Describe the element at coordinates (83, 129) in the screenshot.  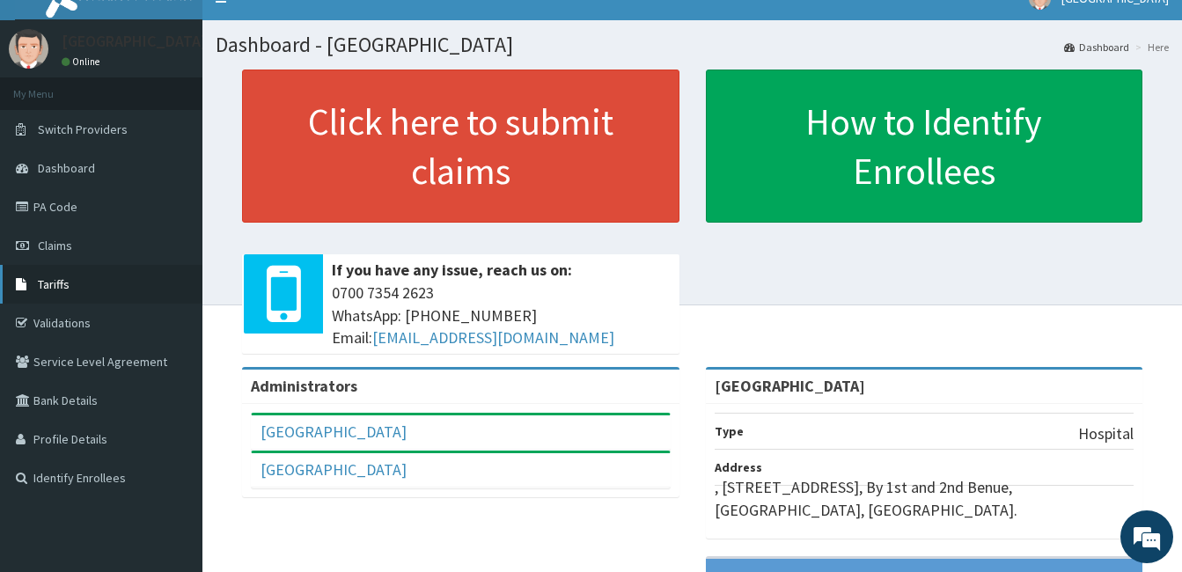
I see `span: Switch Providers` at that location.